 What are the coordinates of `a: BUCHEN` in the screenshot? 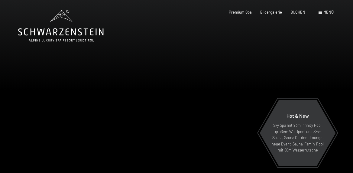 It's located at (298, 12).